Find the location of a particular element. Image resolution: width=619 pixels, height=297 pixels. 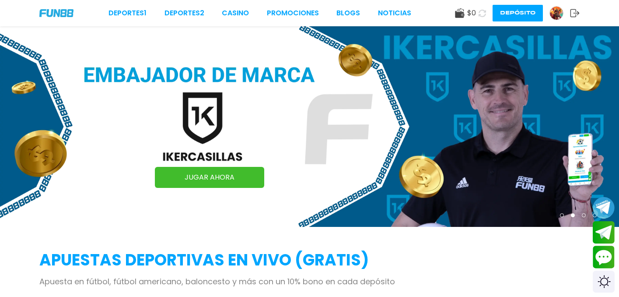

button: Depósito is located at coordinates (518, 13).